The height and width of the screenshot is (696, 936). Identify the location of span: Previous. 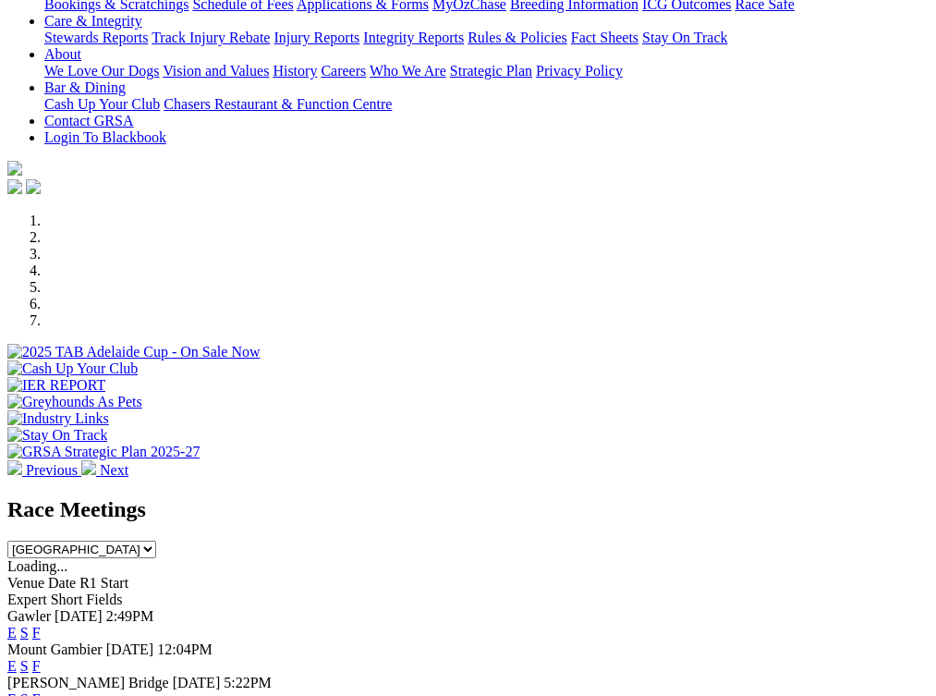
(52, 469).